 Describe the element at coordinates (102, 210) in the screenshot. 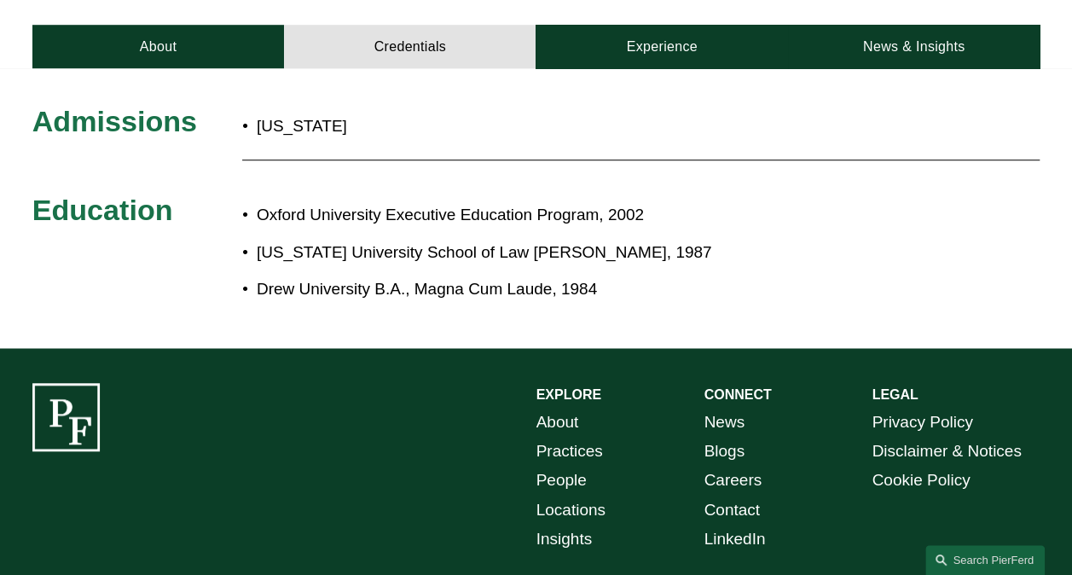

I see `span: Education` at that location.